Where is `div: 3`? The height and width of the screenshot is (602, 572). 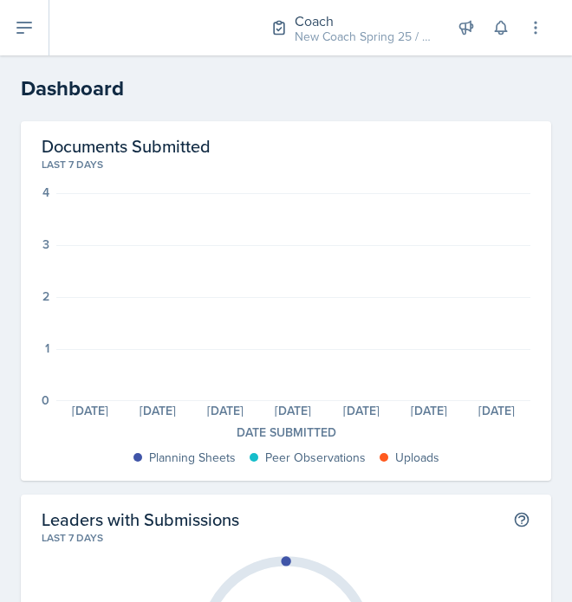 div: 3 is located at coordinates (46, 244).